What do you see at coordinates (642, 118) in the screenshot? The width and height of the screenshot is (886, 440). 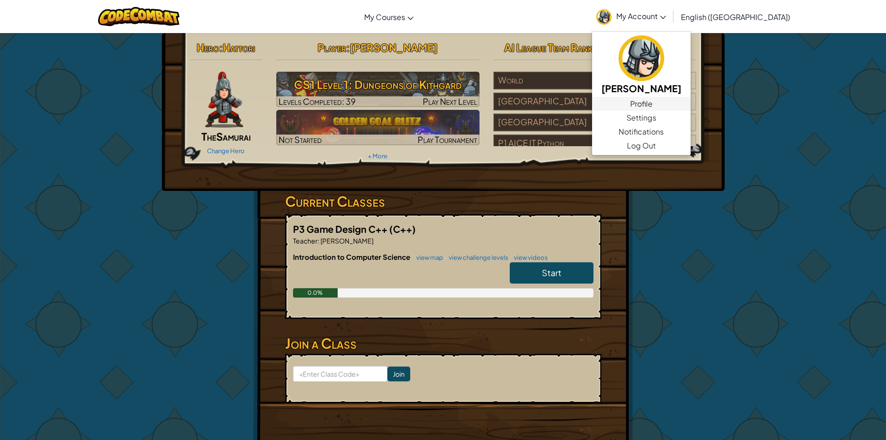 I see `a: Settings` at bounding box center [642, 118].